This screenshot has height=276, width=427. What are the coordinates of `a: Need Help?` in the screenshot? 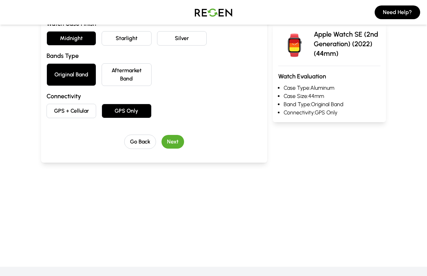 It's located at (397, 12).